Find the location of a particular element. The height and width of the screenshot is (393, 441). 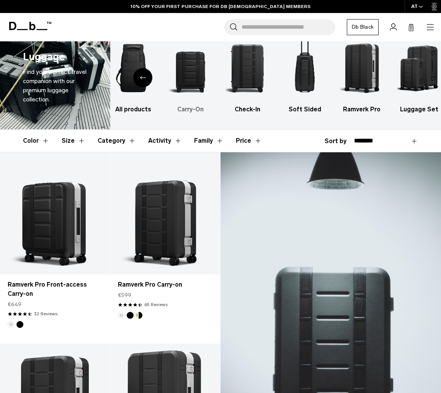

a: Db Carry-On is located at coordinates (190, 75).